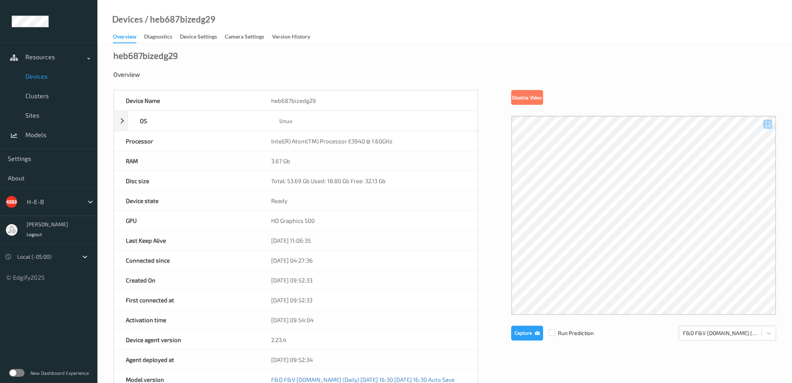  What do you see at coordinates (568, 333) in the screenshot?
I see `span: Run Prediction` at bounding box center [568, 333].